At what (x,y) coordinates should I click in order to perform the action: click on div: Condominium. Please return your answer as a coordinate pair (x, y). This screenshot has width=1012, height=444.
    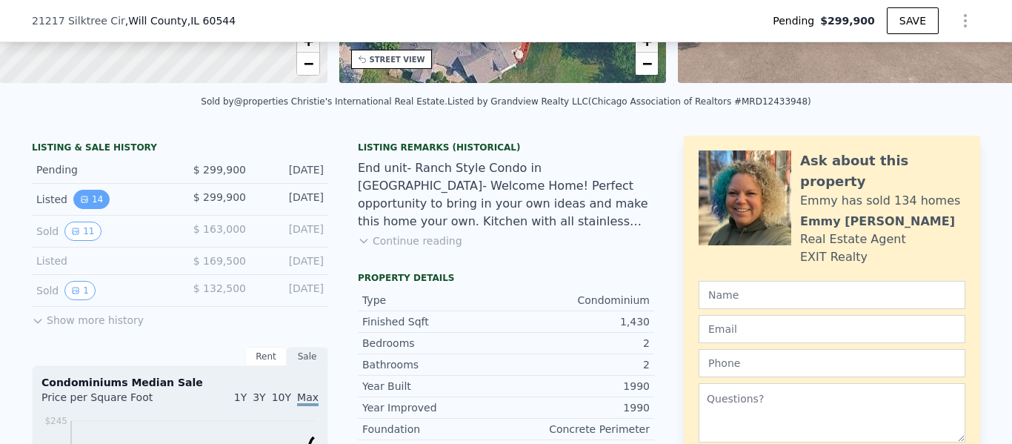
    Looking at the image, I should click on (578, 300).